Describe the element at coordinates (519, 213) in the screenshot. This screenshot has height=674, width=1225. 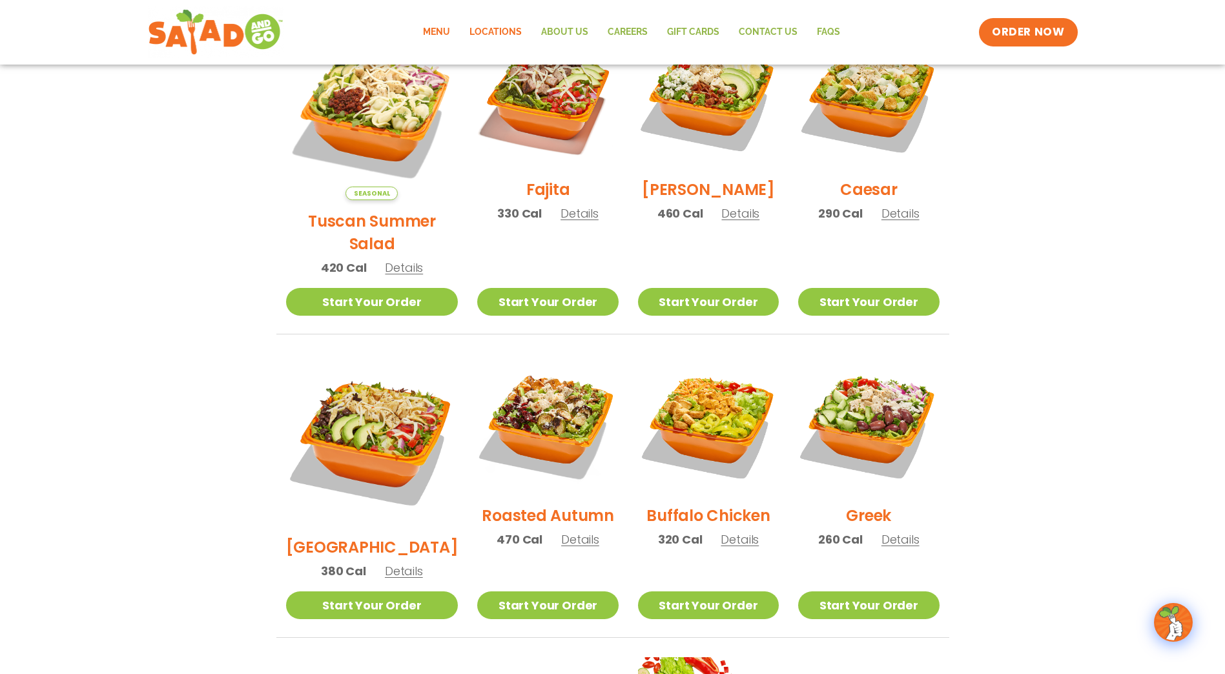
I see `span: 330 Cal` at that location.